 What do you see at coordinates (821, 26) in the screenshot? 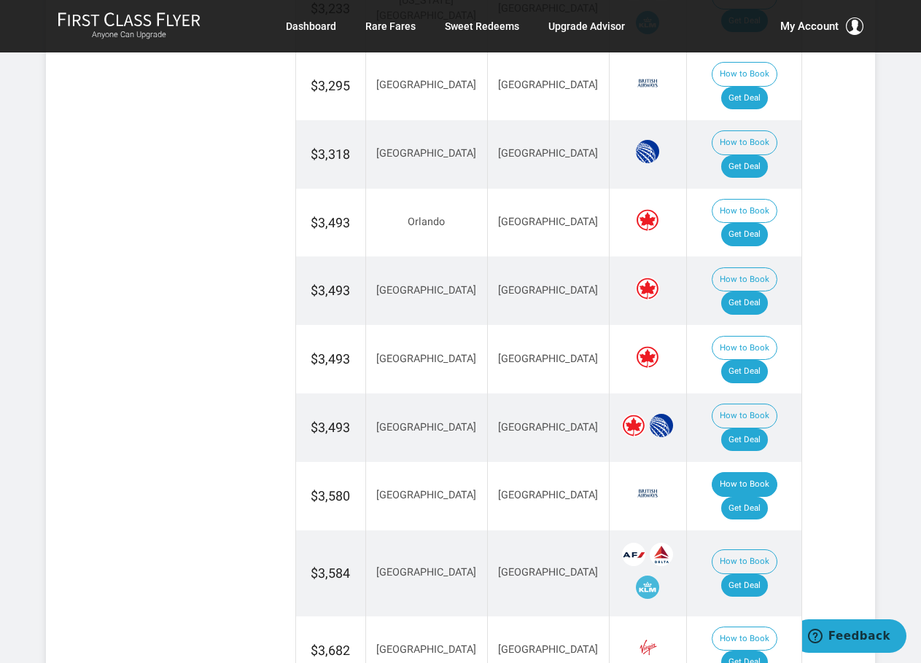
I see `button: My Account` at bounding box center [821, 26].